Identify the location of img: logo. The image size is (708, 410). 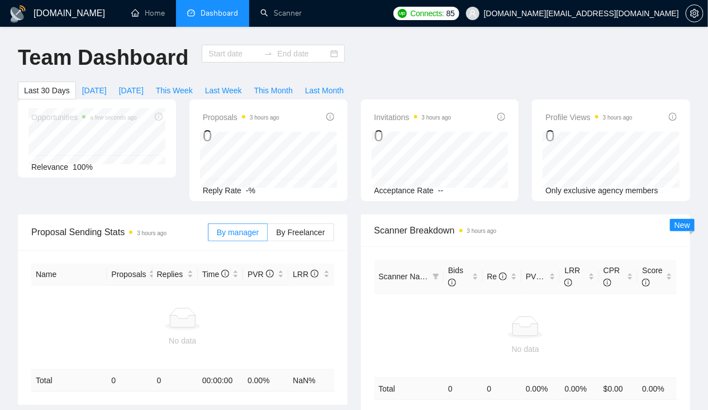
(18, 14).